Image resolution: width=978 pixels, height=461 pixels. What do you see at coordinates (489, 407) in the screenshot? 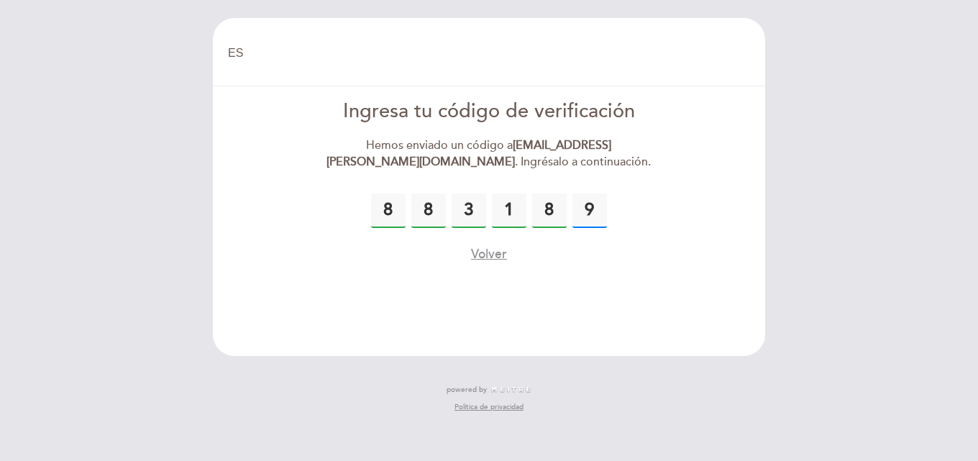
I see `a: Política de privacidad` at bounding box center [489, 407].